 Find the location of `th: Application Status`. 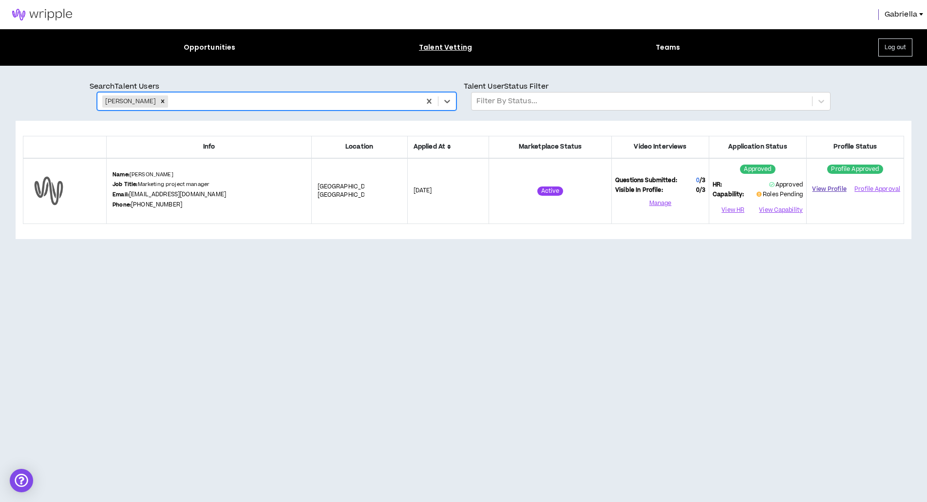

th: Application Status is located at coordinates (758, 147).